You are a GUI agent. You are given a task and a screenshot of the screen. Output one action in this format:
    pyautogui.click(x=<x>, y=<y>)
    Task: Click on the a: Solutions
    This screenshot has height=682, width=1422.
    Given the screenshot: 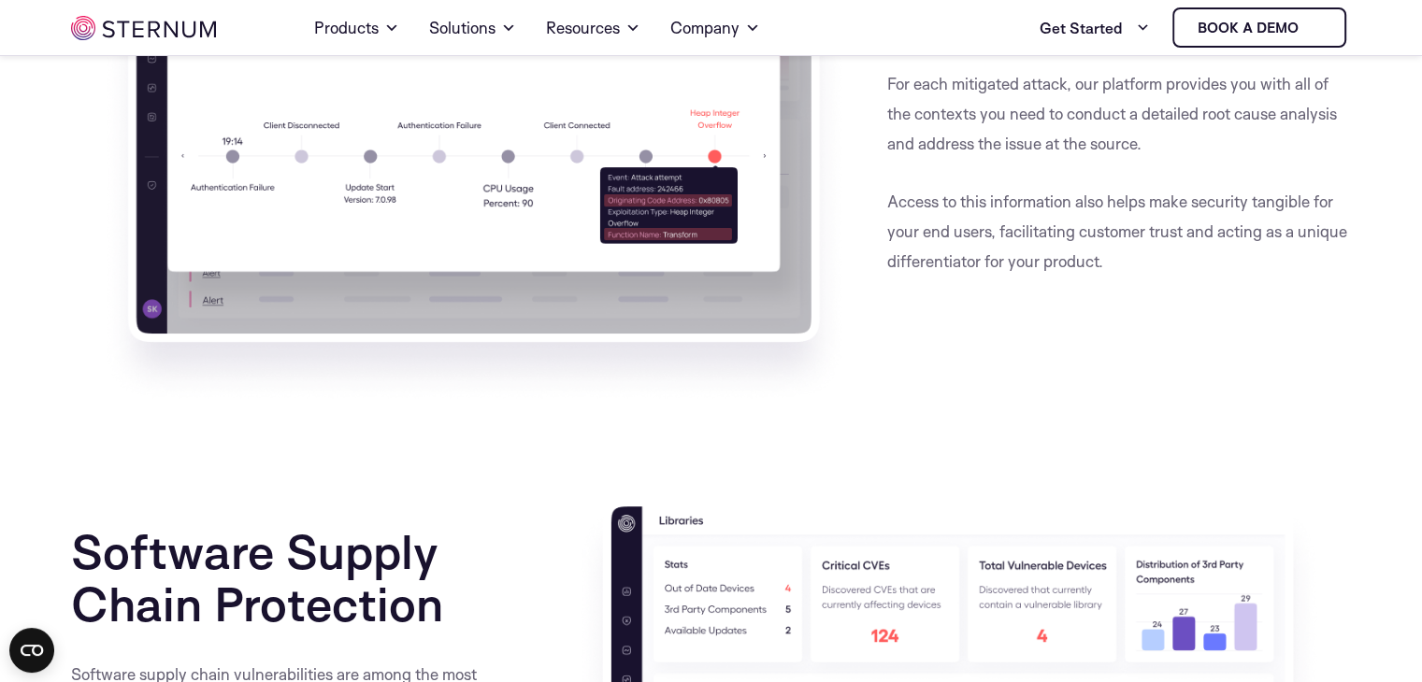 What is the action you would take?
    pyautogui.click(x=472, y=28)
    